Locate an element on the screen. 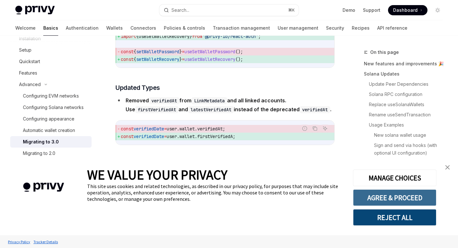 The image size is (458, 248). a: Automatic wallet creation is located at coordinates (51, 130).